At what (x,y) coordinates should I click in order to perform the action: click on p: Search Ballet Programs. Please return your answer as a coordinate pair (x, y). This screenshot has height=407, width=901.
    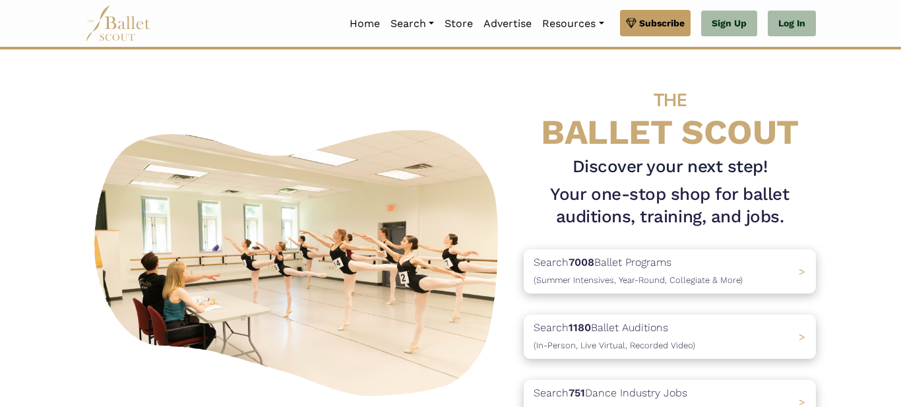
    Looking at the image, I should click on (638, 270).